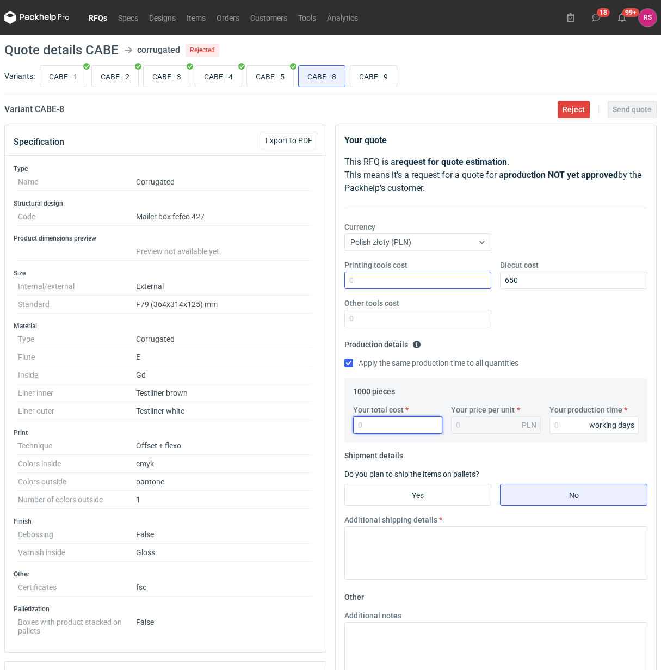 The image size is (661, 670). What do you see at coordinates (37, 17) in the screenshot?
I see `svg: Packhelp Pro` at bounding box center [37, 17].